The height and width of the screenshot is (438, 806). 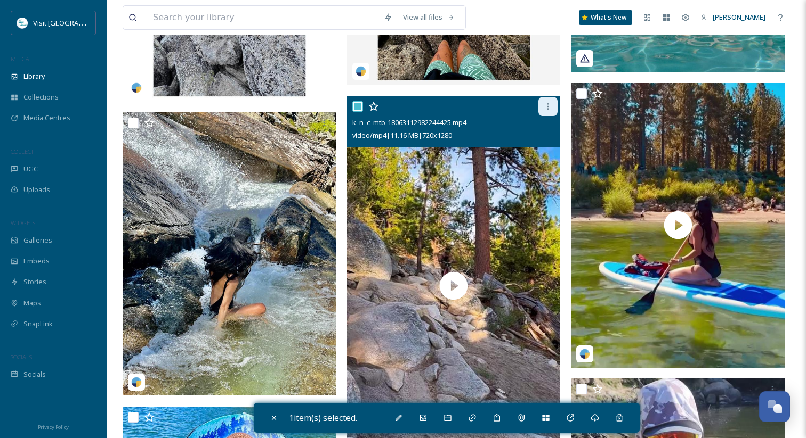 I want to click on img: ana.lounds-17940132411020704.jpeg, so click(x=229, y=254).